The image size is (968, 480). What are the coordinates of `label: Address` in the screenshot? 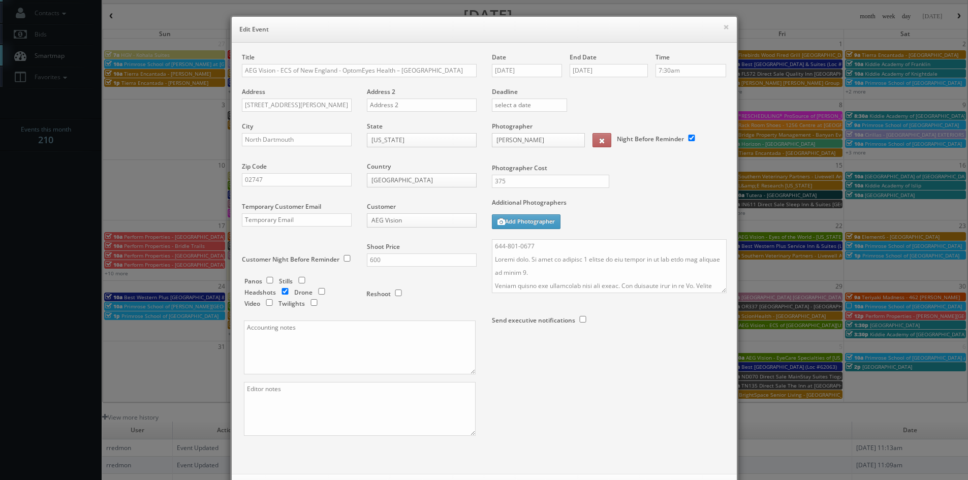 It's located at (254, 91).